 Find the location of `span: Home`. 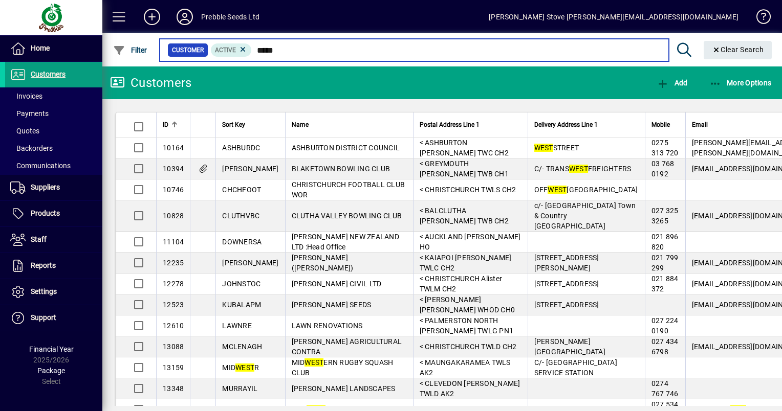

span: Home is located at coordinates (40, 48).